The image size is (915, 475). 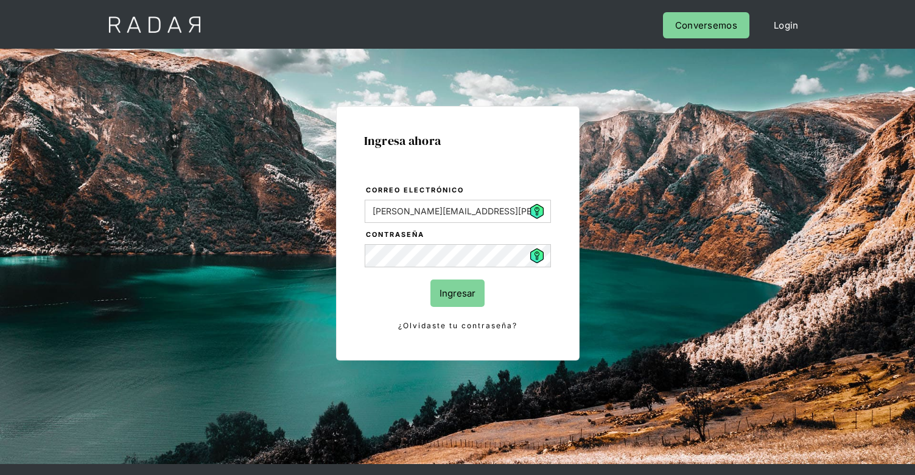 I want to click on label: Correo electrónico, so click(x=458, y=191).